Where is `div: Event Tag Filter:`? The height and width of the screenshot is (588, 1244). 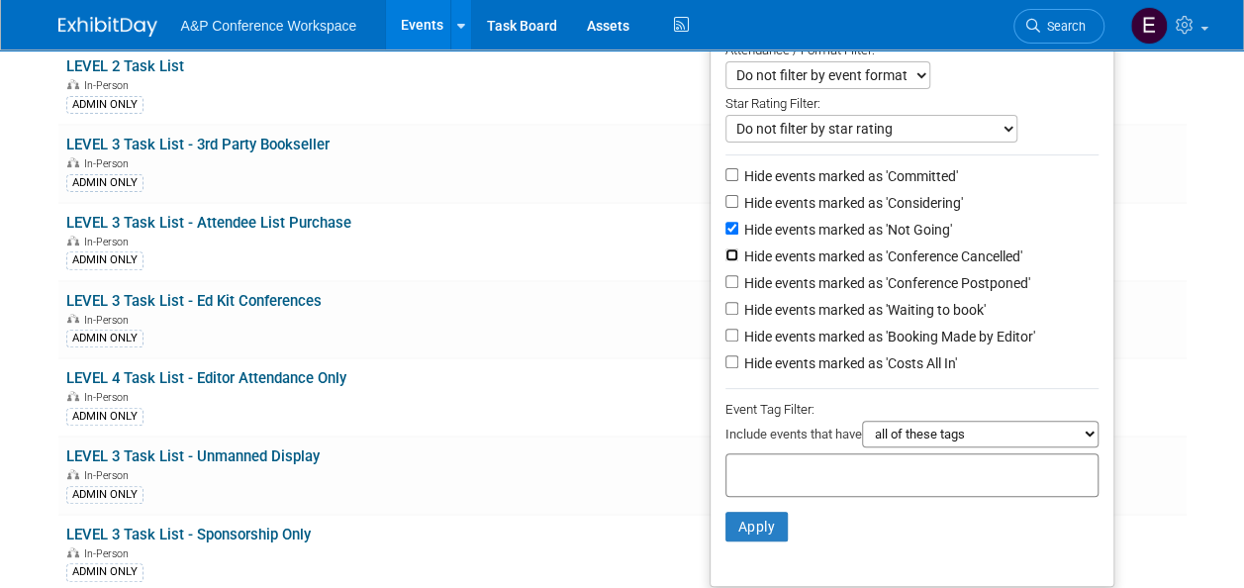
div: Event Tag Filter: is located at coordinates (912, 409).